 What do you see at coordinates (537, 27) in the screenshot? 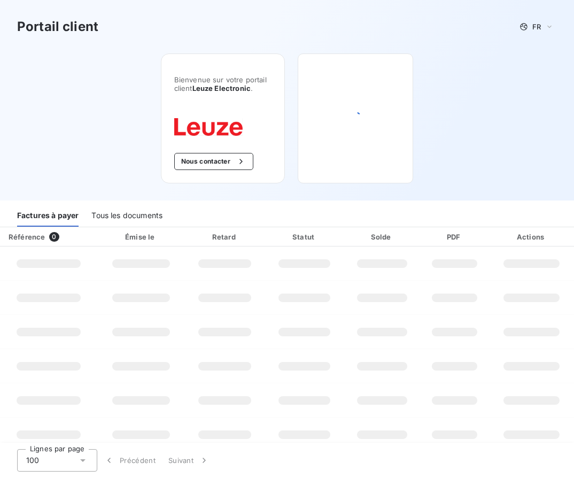
I see `span: FR` at bounding box center [537, 27].